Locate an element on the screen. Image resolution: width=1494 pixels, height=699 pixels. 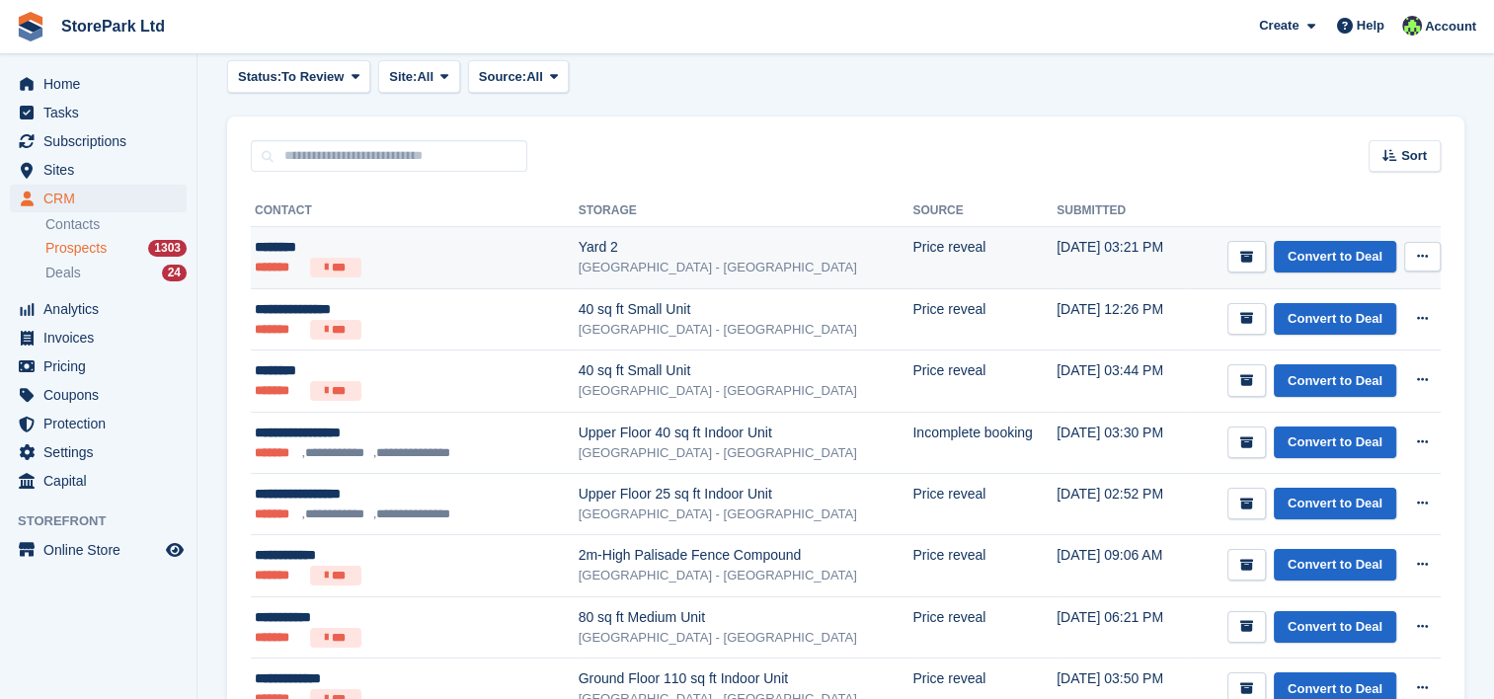
td: Incomplete booking is located at coordinates (984, 442).